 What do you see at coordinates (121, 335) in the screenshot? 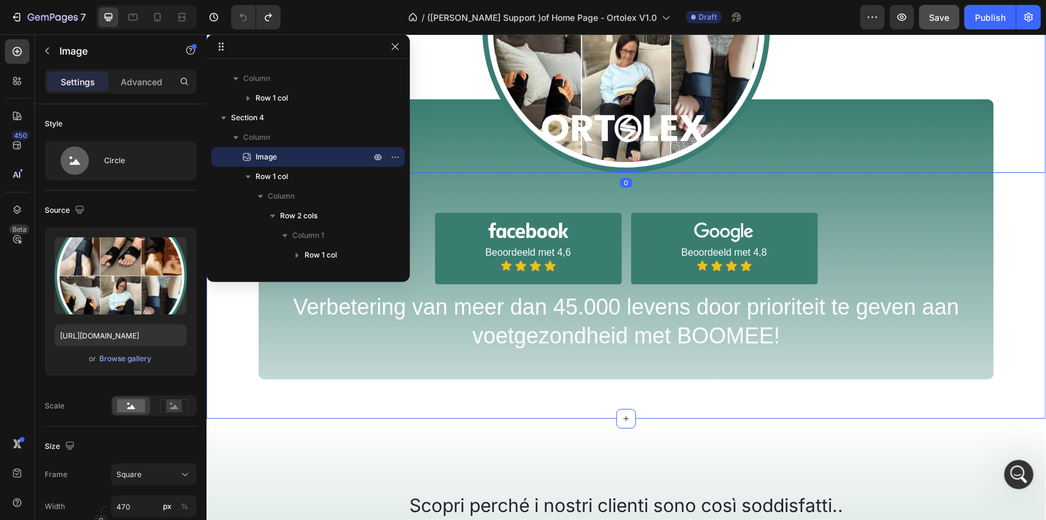
I see `input: https://example.com/image.jpg` at bounding box center [121, 335].